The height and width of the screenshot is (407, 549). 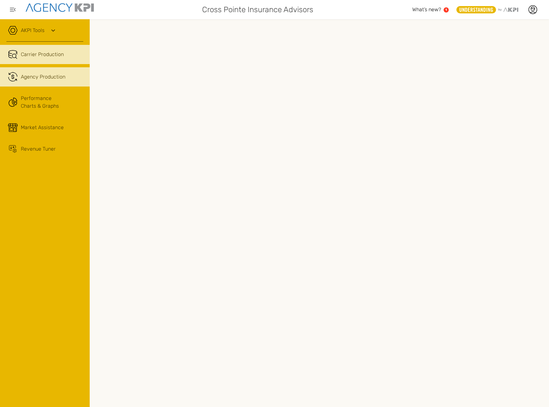 What do you see at coordinates (38, 149) in the screenshot?
I see `span: Revenue Tuner` at bounding box center [38, 149].